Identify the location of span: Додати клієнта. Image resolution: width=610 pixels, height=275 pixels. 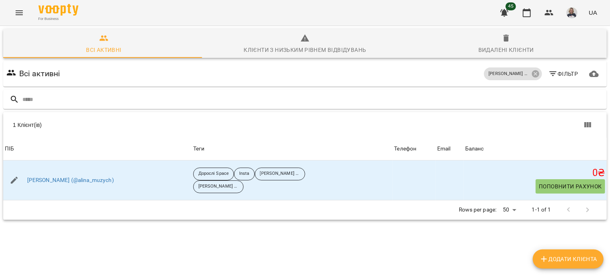
(568, 259).